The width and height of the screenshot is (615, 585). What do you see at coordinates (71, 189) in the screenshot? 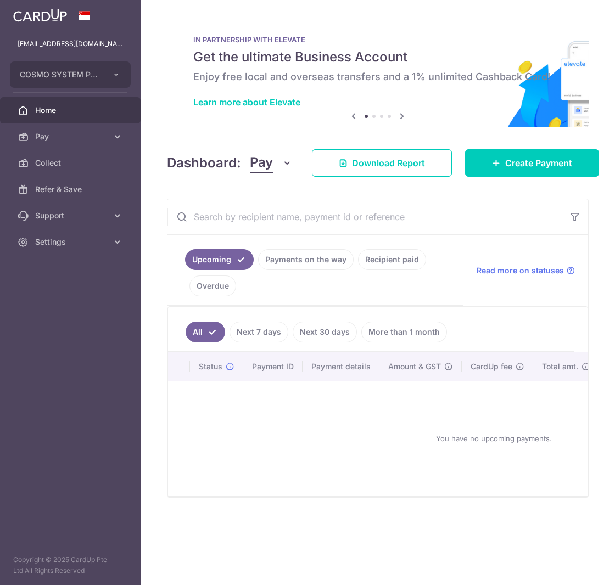
I see `span: Refer & Save` at bounding box center [71, 189].